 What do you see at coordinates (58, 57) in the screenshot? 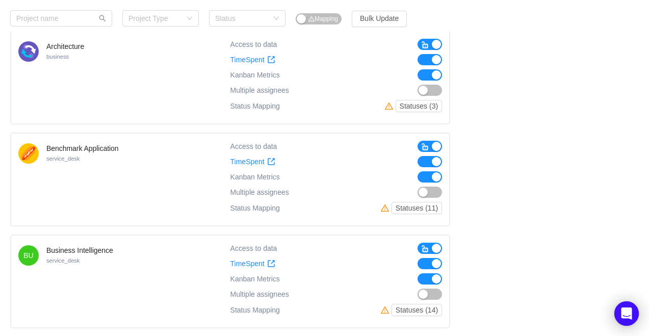
I see `small: business` at bounding box center [58, 57].